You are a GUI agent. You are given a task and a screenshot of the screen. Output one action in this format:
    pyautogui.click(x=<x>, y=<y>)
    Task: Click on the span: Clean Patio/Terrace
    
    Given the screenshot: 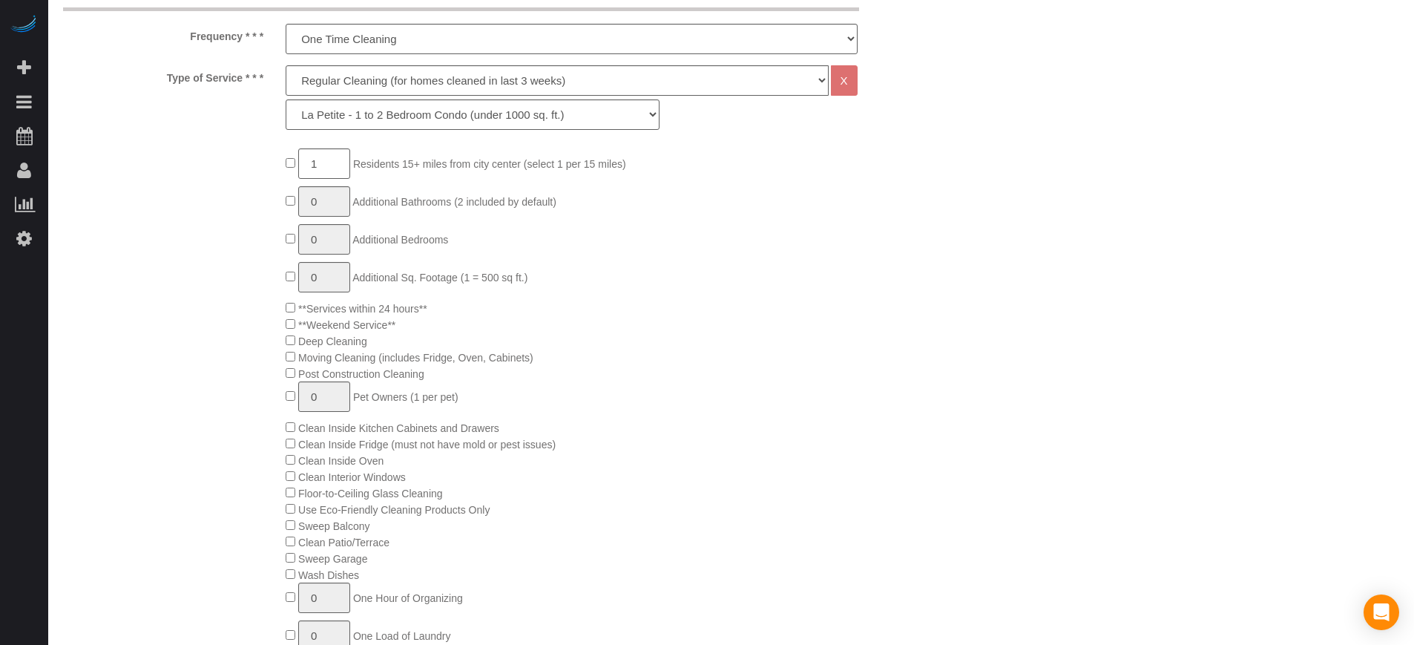 What is the action you would take?
    pyautogui.click(x=343, y=542)
    